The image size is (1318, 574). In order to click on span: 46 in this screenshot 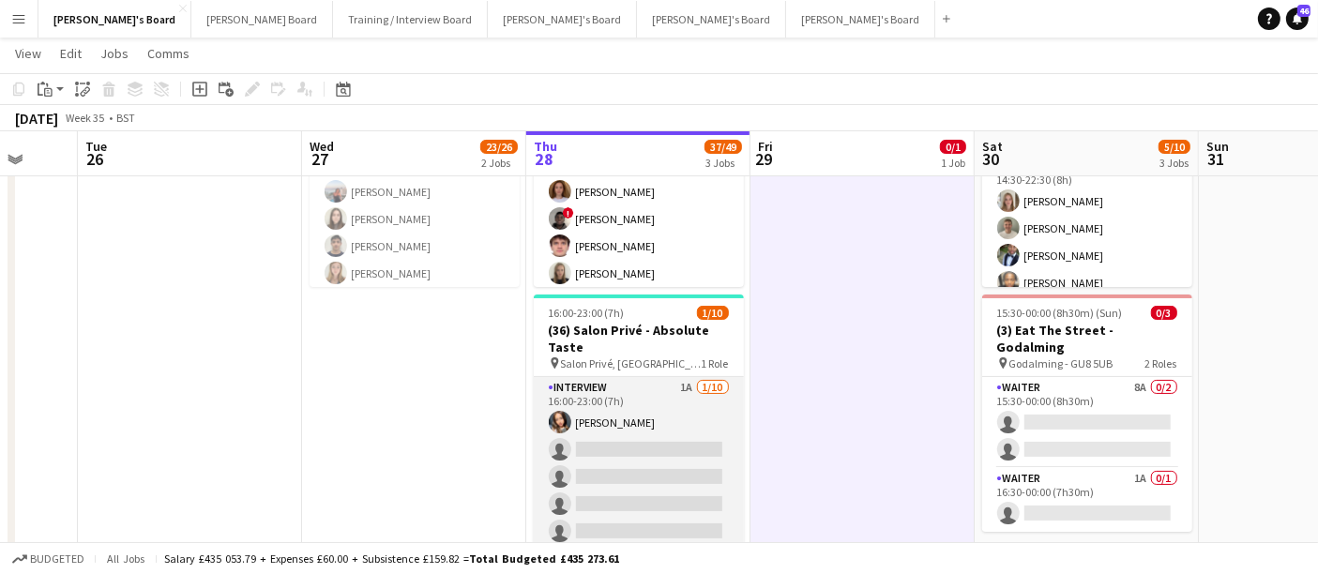, I will do `click(1304, 10)`.